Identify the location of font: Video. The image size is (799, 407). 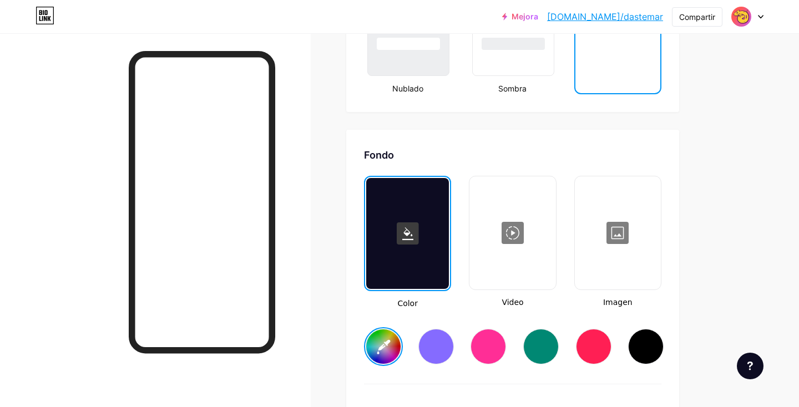
(512, 303).